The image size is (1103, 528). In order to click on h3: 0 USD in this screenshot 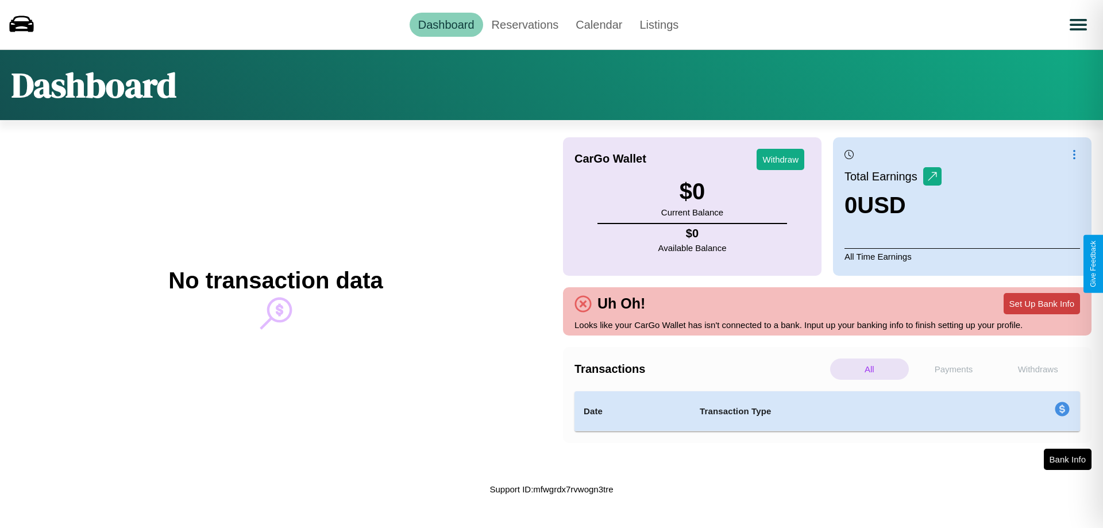, I will do `click(893, 205)`.